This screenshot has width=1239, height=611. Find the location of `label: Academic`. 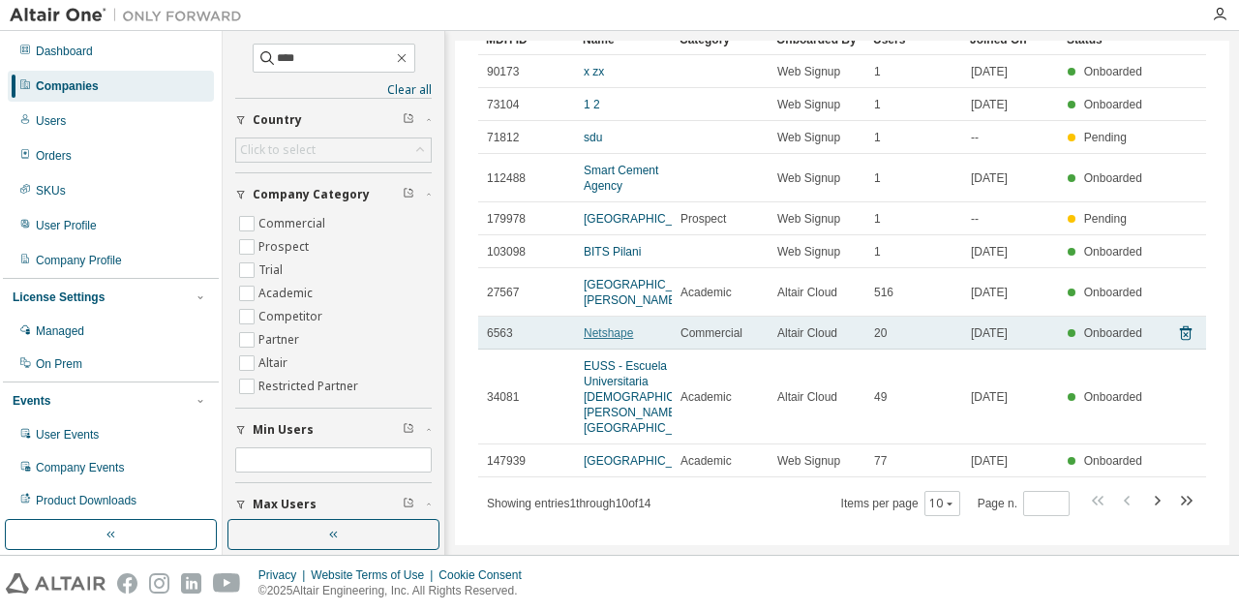

label: Academic is located at coordinates (287, 293).